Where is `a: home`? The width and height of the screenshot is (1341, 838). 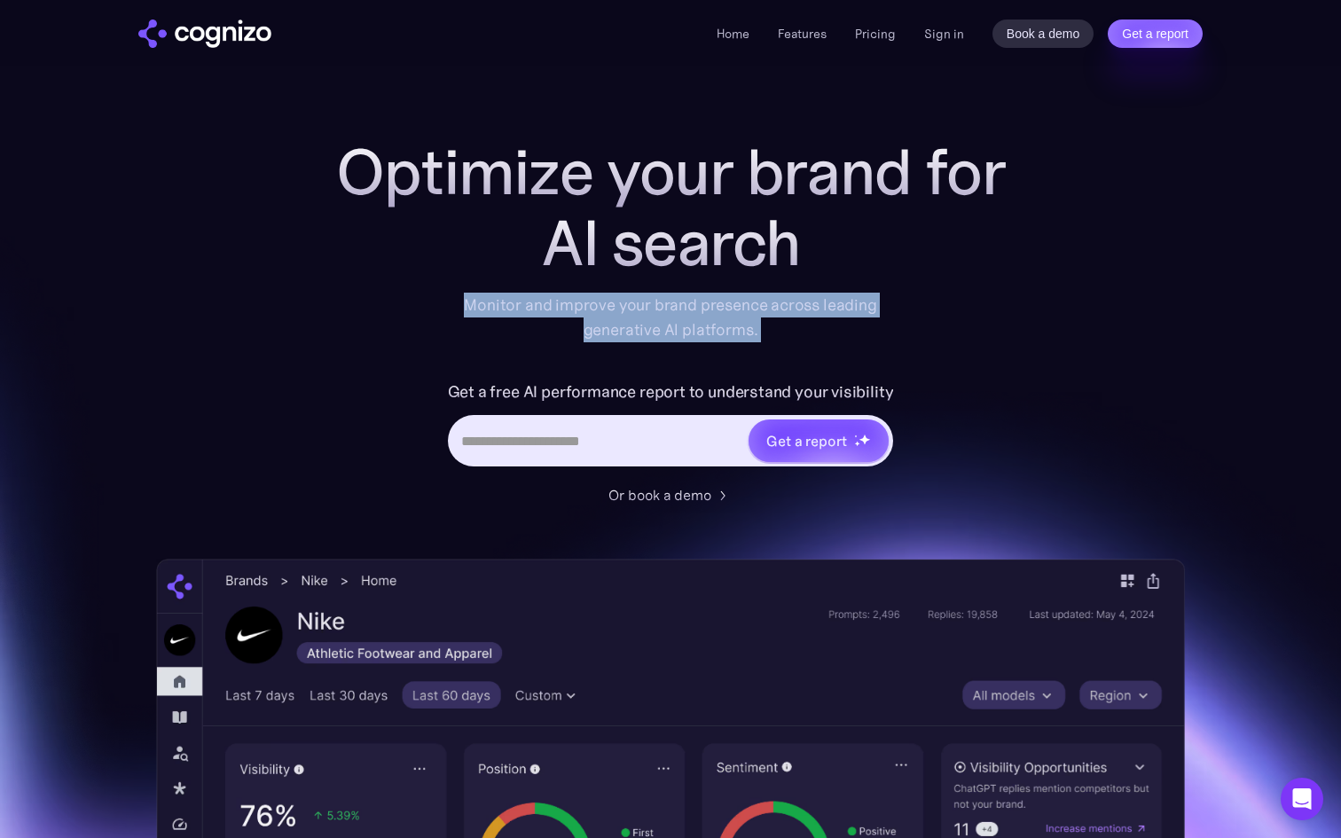 a: home is located at coordinates (205, 34).